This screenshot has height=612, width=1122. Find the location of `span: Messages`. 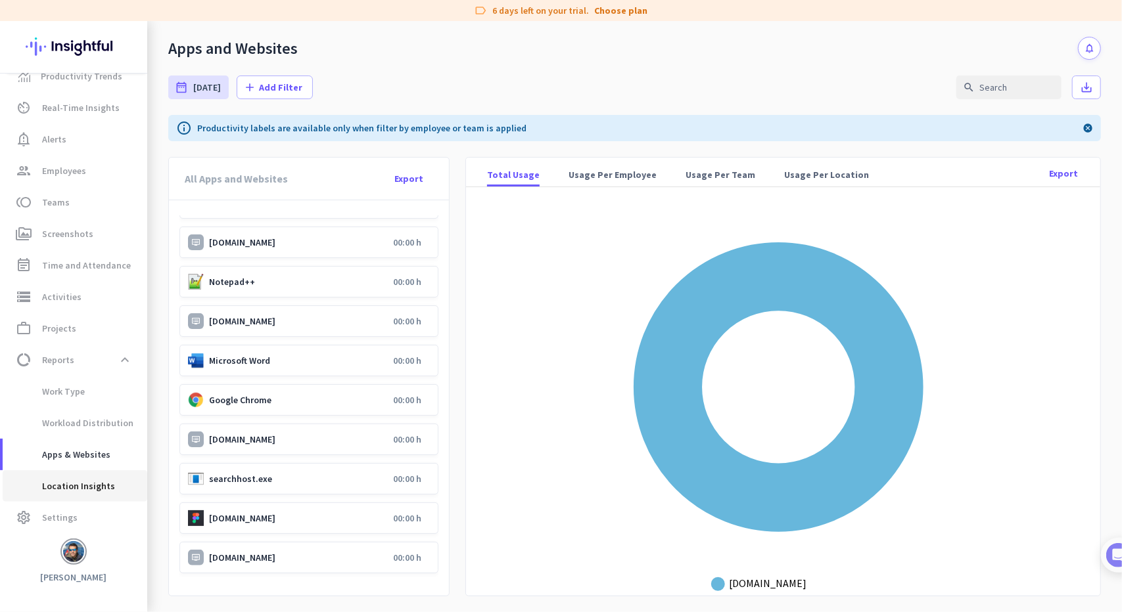

span: Messages is located at coordinates (99, 448).